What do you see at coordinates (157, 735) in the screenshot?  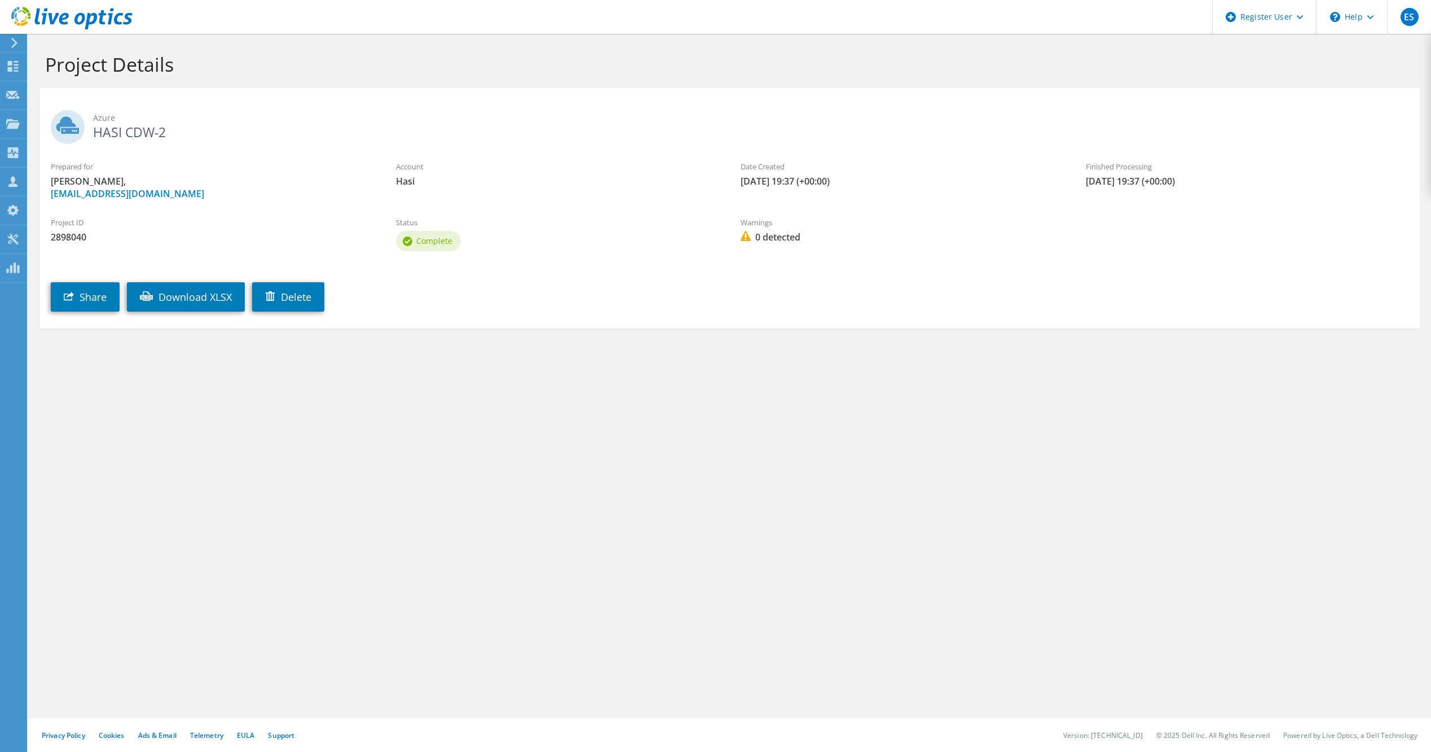 I see `a: Ads & Email` at bounding box center [157, 735].